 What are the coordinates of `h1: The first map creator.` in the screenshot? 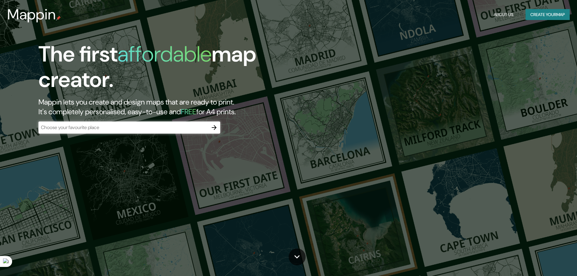 It's located at (183, 69).